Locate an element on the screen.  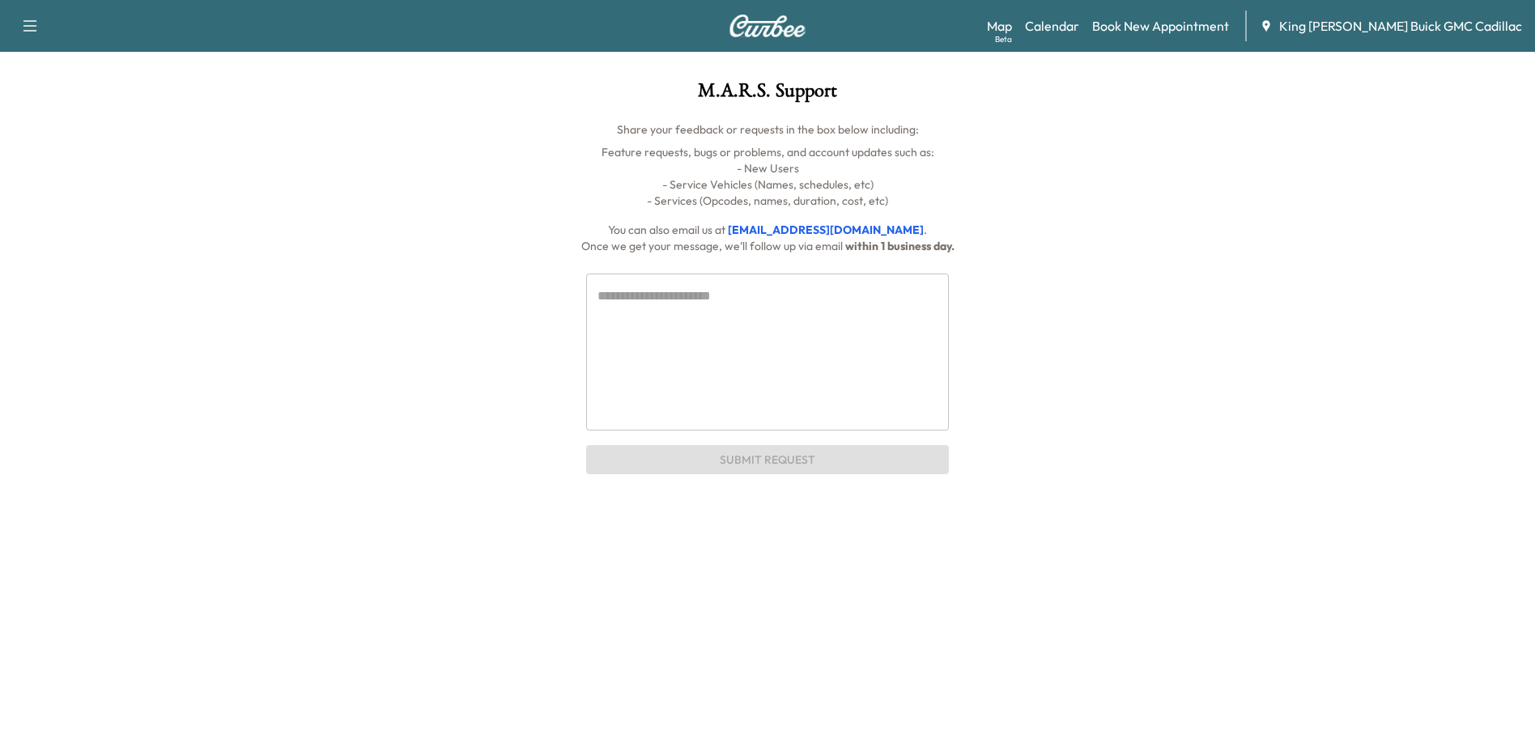
a: Calendar is located at coordinates (1052, 26).